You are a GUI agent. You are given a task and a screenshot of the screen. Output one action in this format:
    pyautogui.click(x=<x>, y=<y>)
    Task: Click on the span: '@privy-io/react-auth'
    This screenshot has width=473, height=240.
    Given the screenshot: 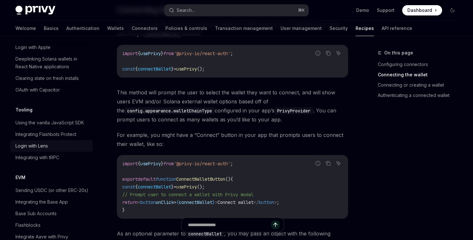 What is the action you would take?
    pyautogui.click(x=202, y=164)
    